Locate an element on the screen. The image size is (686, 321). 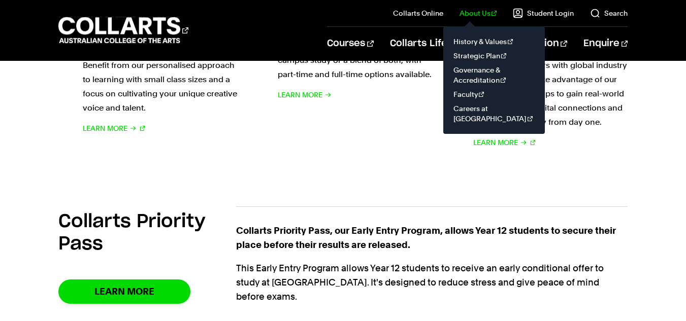
a: History & Values is located at coordinates (494, 42).